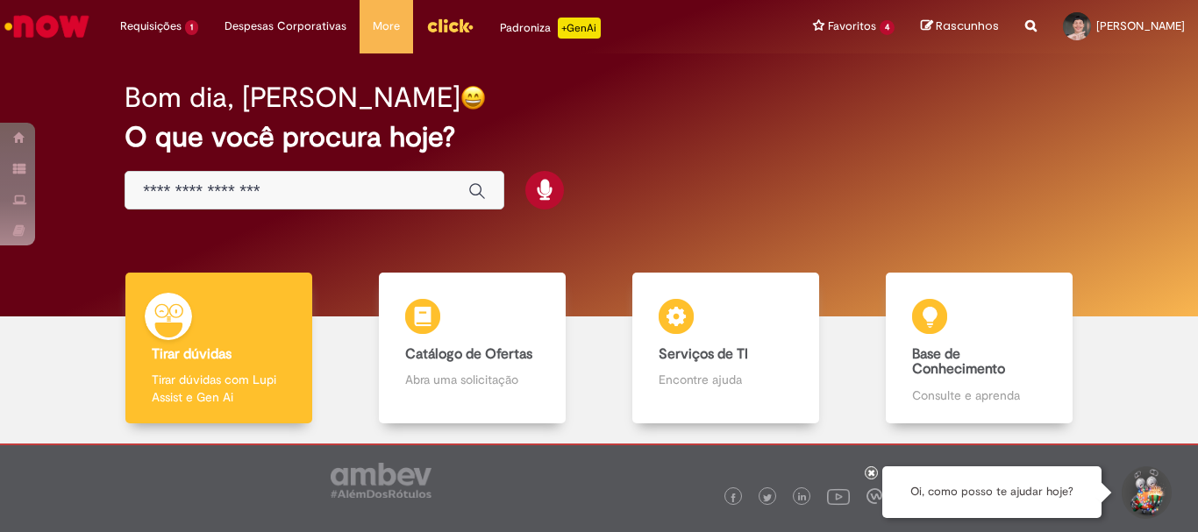 Image resolution: width=1198 pixels, height=532 pixels. I want to click on span: More, so click(386, 26).